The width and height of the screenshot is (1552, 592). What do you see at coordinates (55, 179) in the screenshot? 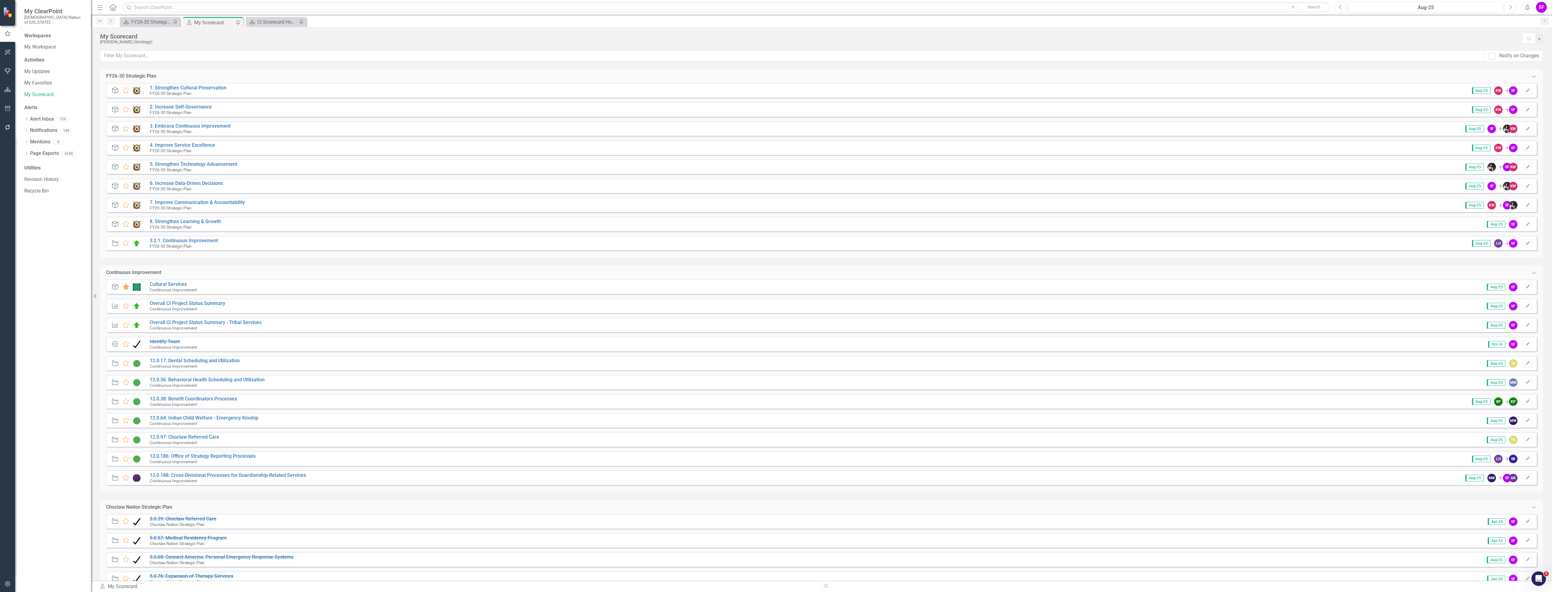
I see `a: Revision History` at bounding box center [55, 179].